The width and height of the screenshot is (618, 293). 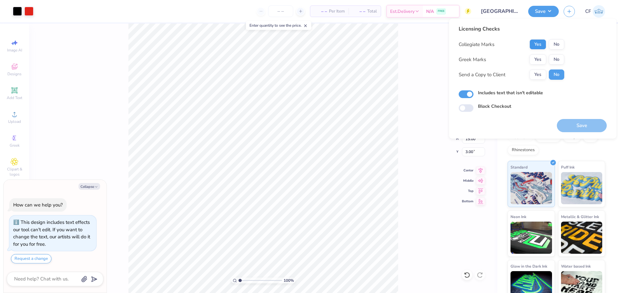 What do you see at coordinates (543, 11) in the screenshot?
I see `button: Save` at bounding box center [543, 11].